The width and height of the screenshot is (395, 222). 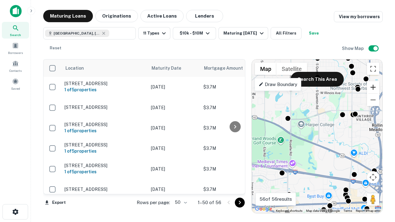 I want to click on button: Toggle fullscreen view, so click(x=373, y=69).